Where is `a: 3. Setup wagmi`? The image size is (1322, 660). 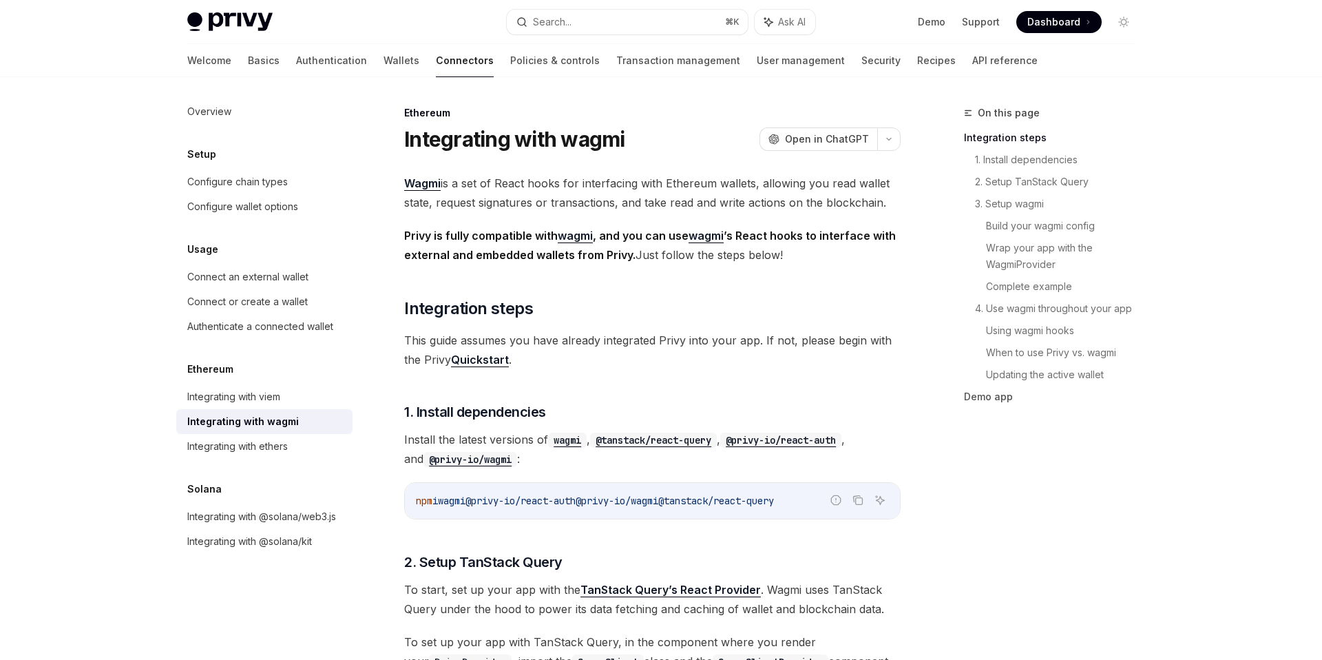
a: 3. Setup wagmi is located at coordinates (1060, 204).